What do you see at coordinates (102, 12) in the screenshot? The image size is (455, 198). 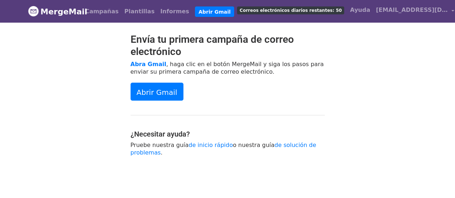 I see `a: Campañas` at bounding box center [102, 12].